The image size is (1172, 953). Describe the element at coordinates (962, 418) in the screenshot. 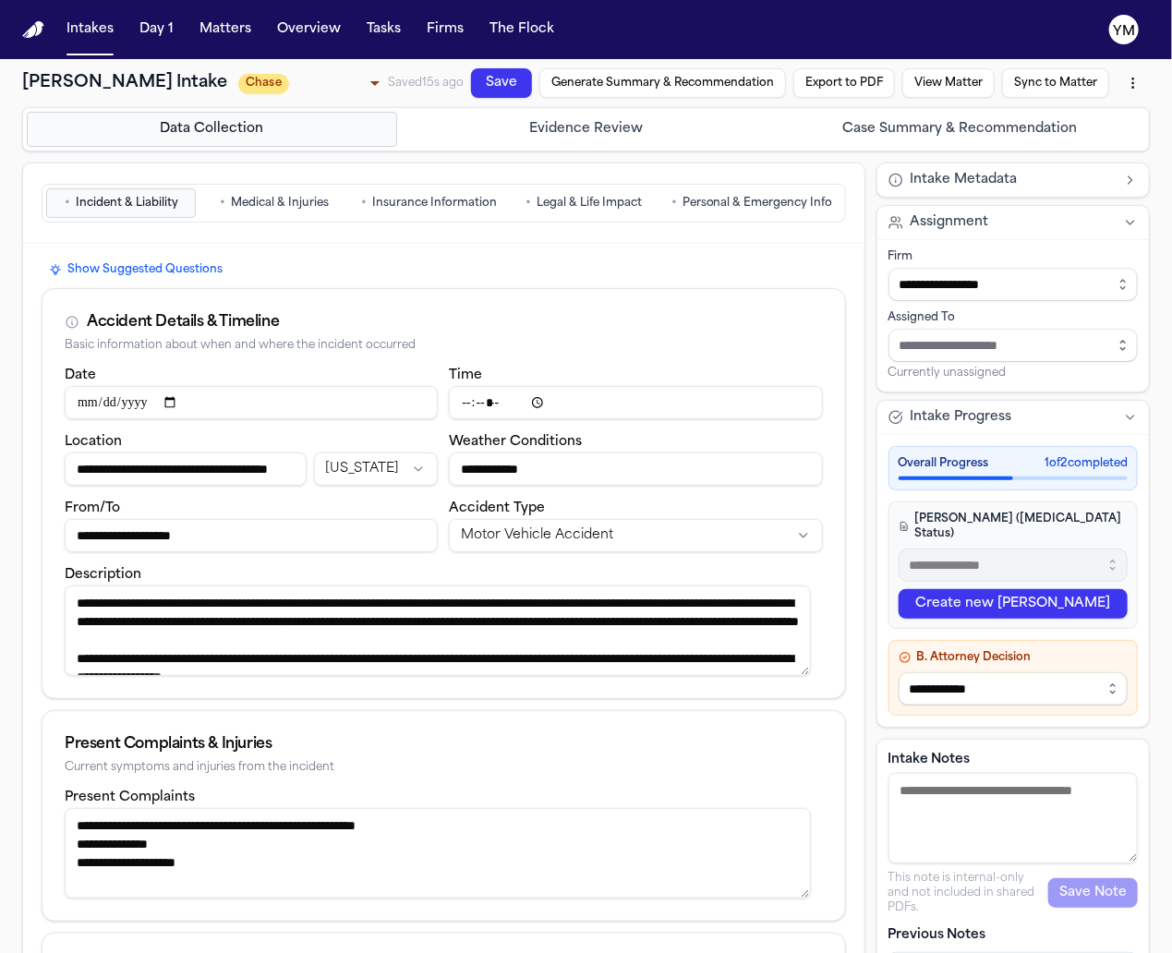

I see `span: Intake Progress` at that location.